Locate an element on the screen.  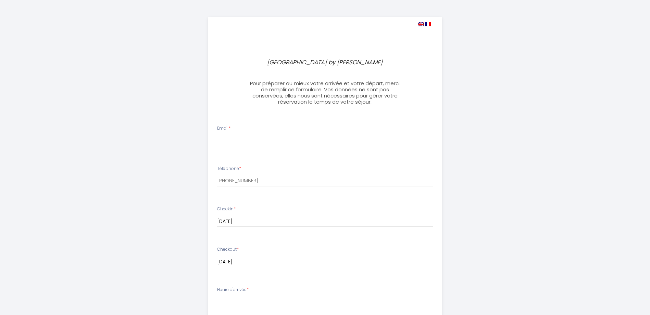
label: Checkout is located at coordinates (228, 250).